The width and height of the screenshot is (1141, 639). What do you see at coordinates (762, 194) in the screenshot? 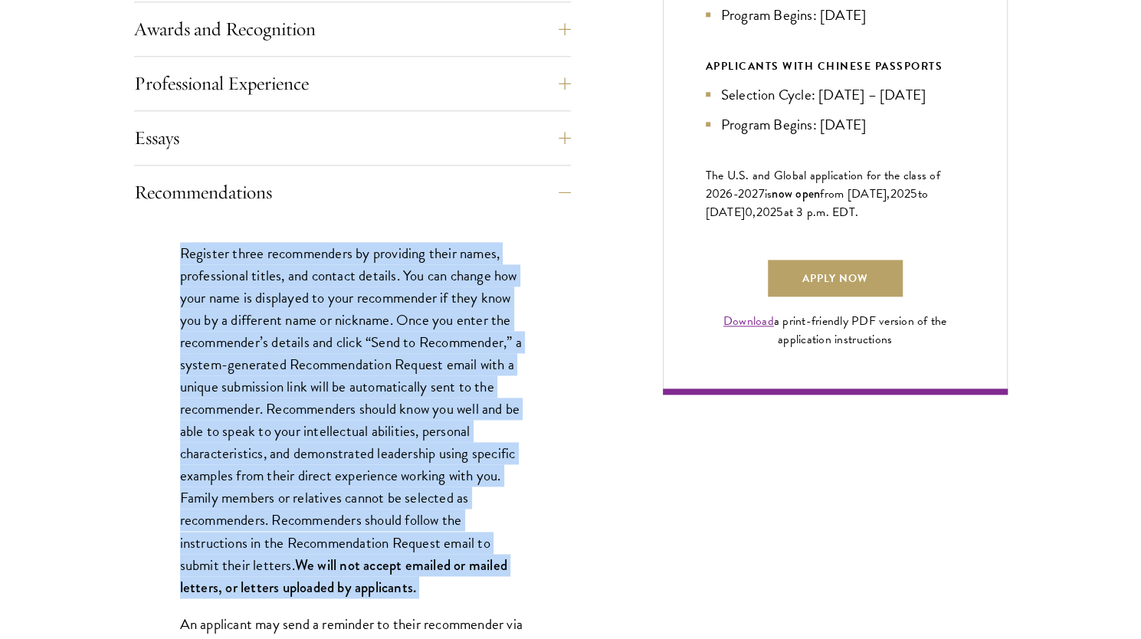
I see `span: 7` at bounding box center [762, 194].